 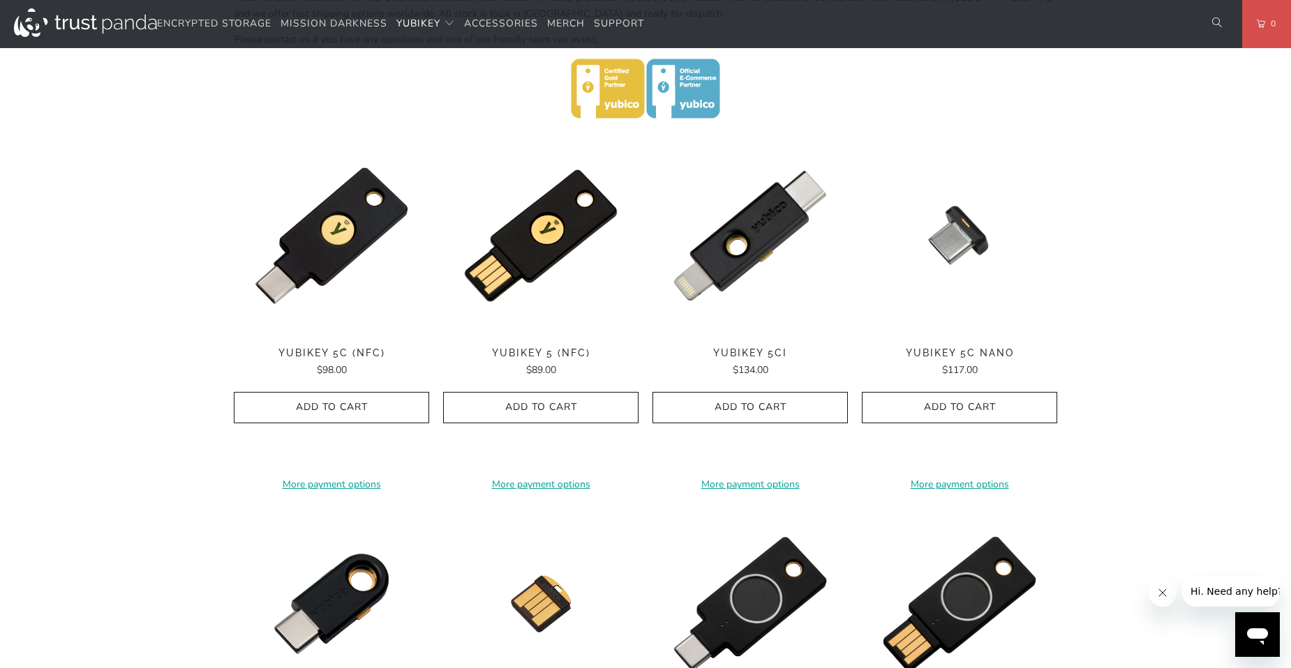 What do you see at coordinates (959, 236) in the screenshot?
I see `img: YubiKey 5C Nano - Trust Panda` at bounding box center [959, 236].